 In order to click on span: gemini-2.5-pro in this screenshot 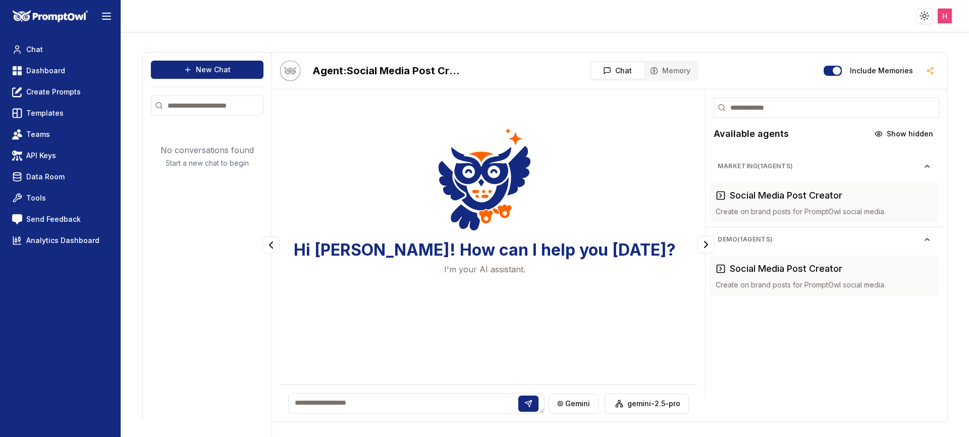, I will do `click(654, 403)`.